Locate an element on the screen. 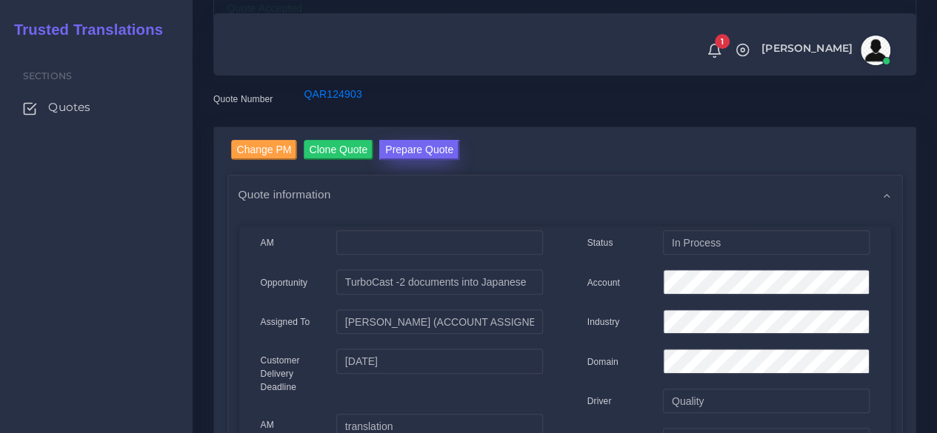 The width and height of the screenshot is (937, 433). label: Opportunity is located at coordinates (284, 283).